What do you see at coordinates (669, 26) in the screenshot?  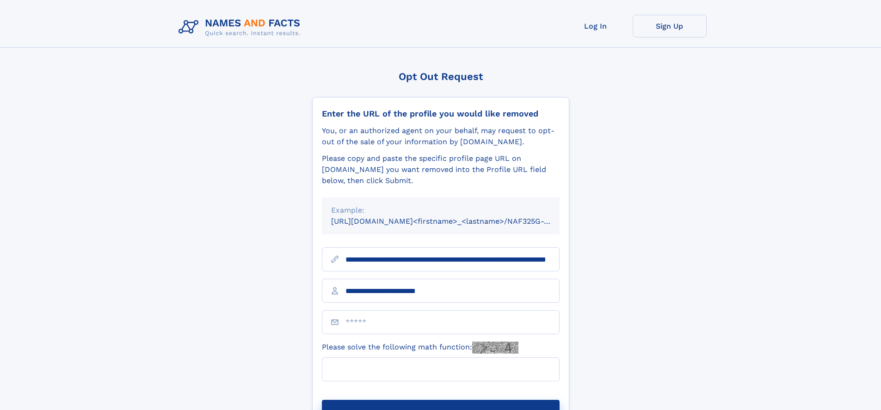 I see `a: Sign Up` at bounding box center [669, 26].